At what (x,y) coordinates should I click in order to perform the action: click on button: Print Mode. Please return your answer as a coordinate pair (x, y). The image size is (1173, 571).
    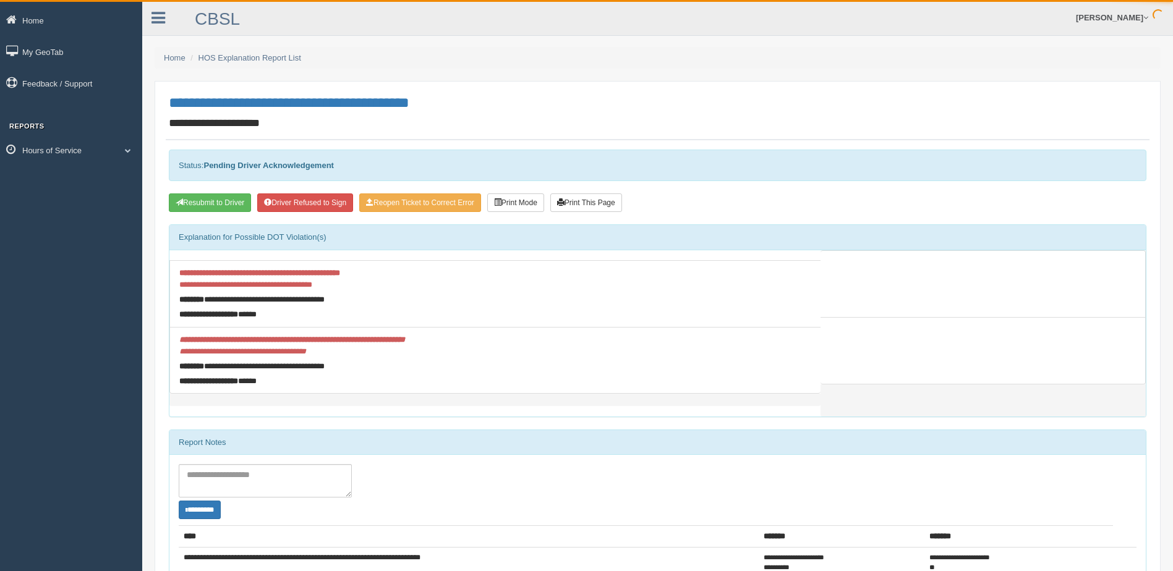
    Looking at the image, I should click on (516, 203).